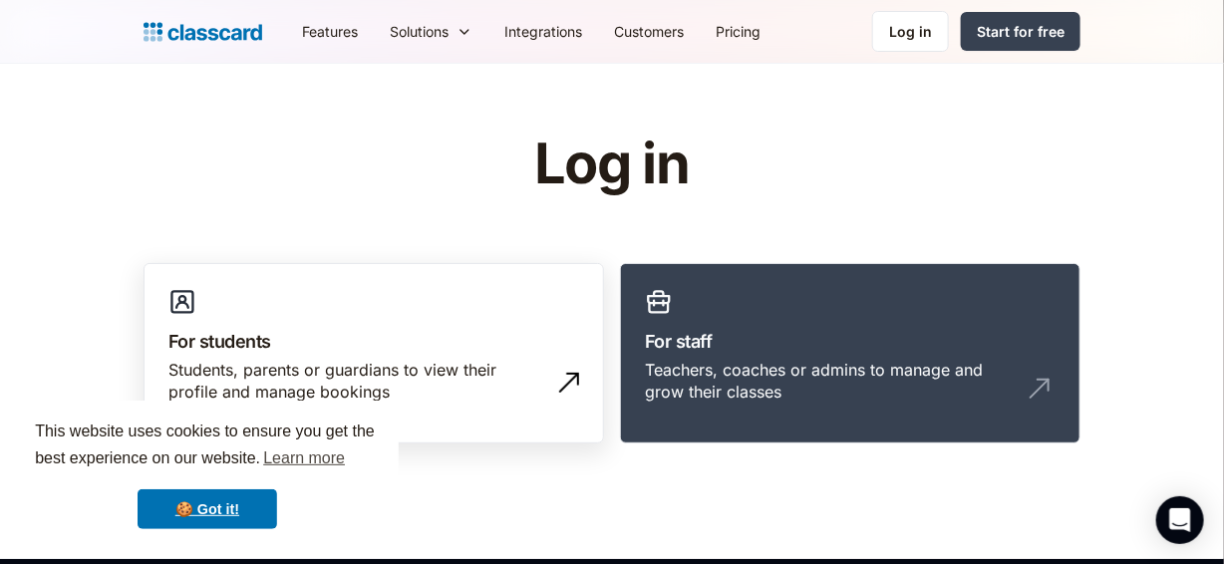  What do you see at coordinates (207, 475) in the screenshot?
I see `div: cookieconsent` at bounding box center [207, 475].